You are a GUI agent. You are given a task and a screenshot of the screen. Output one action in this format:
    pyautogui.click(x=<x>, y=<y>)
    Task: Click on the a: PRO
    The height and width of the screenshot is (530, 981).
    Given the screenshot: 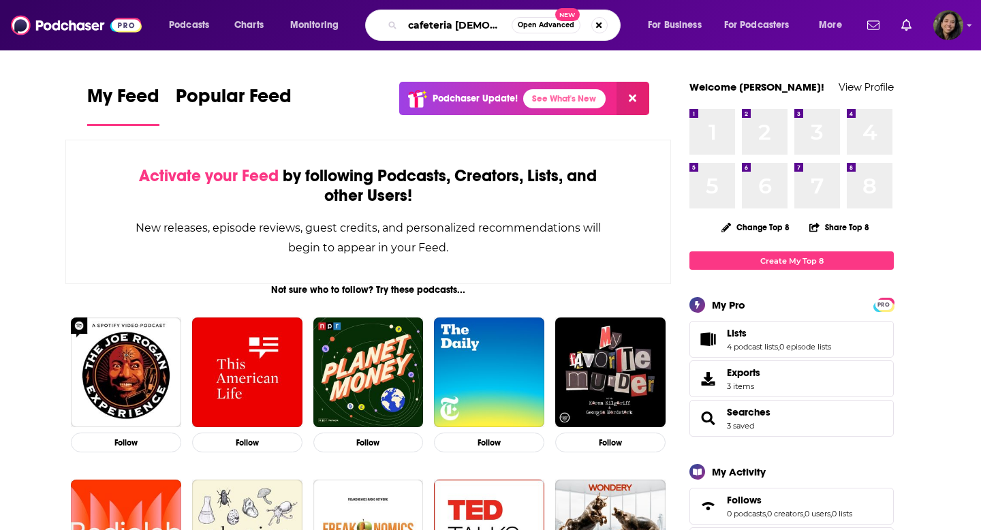 What is the action you would take?
    pyautogui.click(x=883, y=304)
    